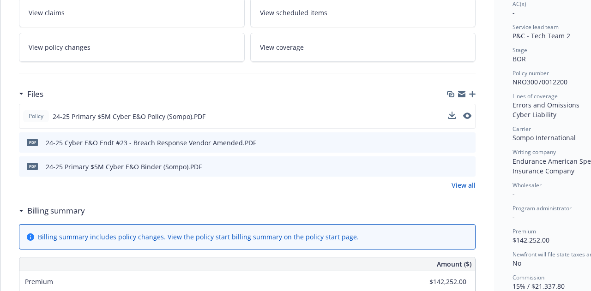  Describe the element at coordinates (124, 167) in the screenshot. I see `div: 24-25 Primary $5M Cyber E&O Binder (Sompo).PDF` at that location.